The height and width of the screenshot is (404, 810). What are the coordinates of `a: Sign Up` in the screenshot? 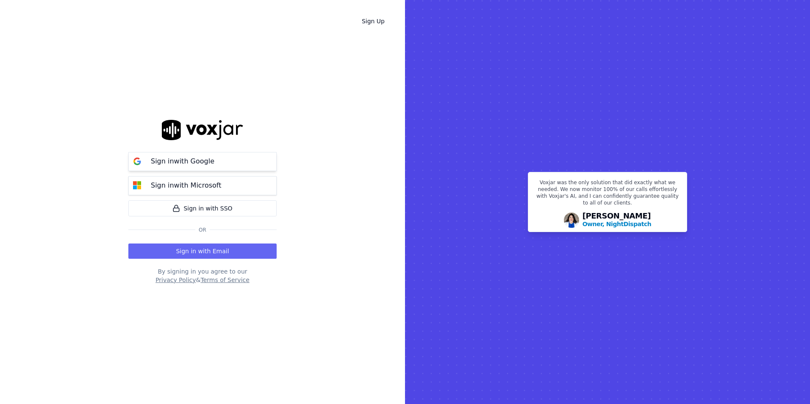 It's located at (373, 21).